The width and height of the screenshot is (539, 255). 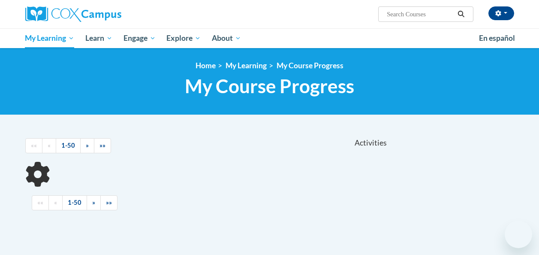 What do you see at coordinates (139, 38) in the screenshot?
I see `a: Engage` at bounding box center [139, 38].